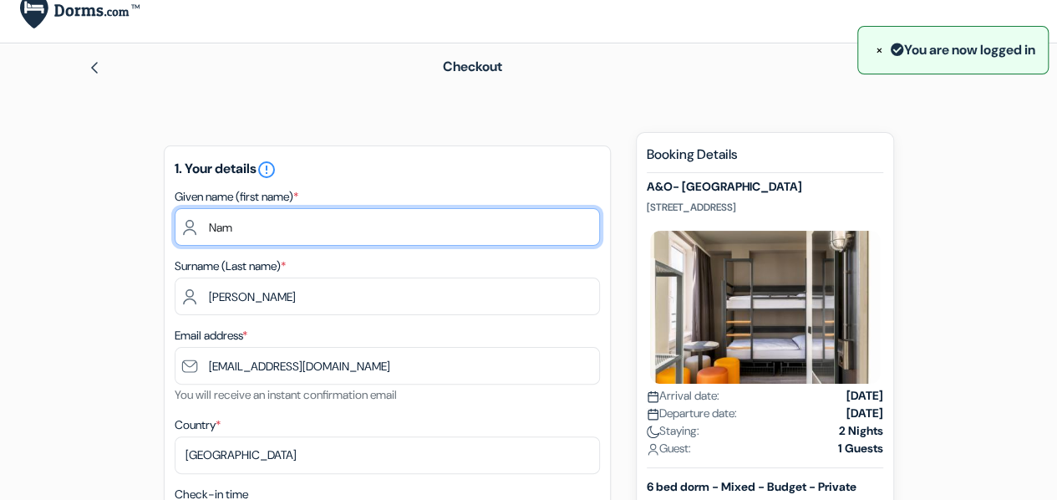 The height and width of the screenshot is (500, 1057). What do you see at coordinates (653, 431) in the screenshot?
I see `img: moon.svg` at bounding box center [653, 431].